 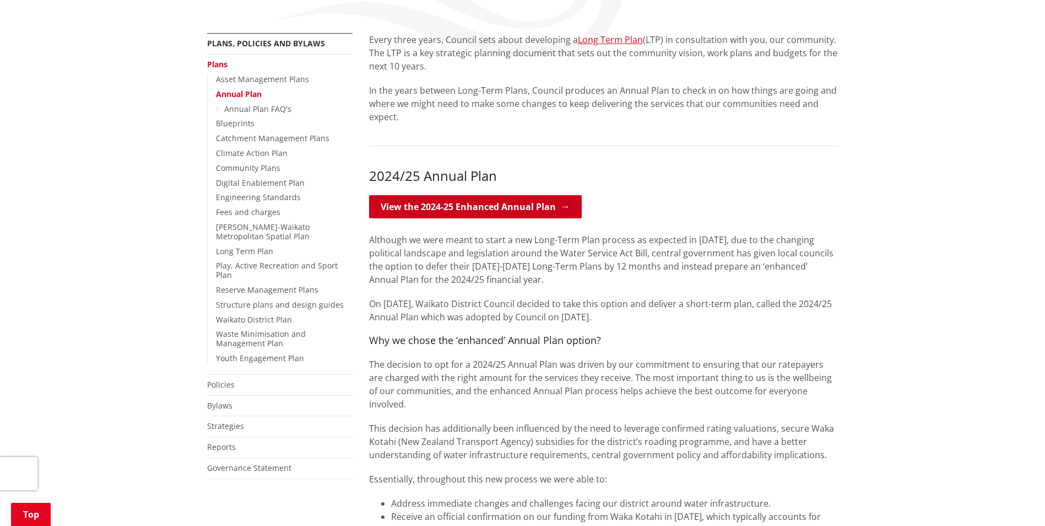 What do you see at coordinates (604, 441) in the screenshot?
I see `p: This decision has additionally been influenced by the need to leverage confirmed rating valuation...` at bounding box center [604, 441].